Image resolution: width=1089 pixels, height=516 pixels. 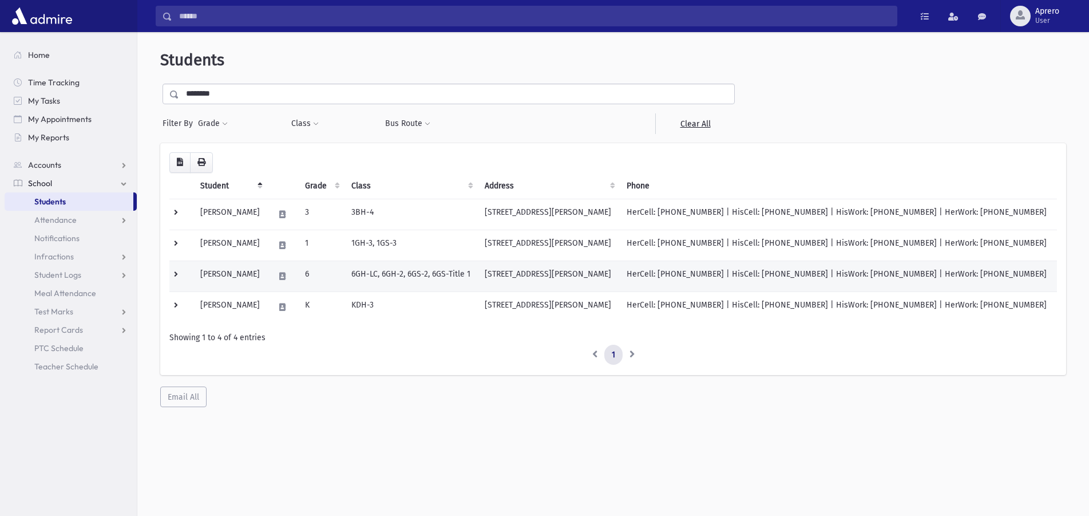 I want to click on span: PTC Schedule, so click(x=59, y=348).